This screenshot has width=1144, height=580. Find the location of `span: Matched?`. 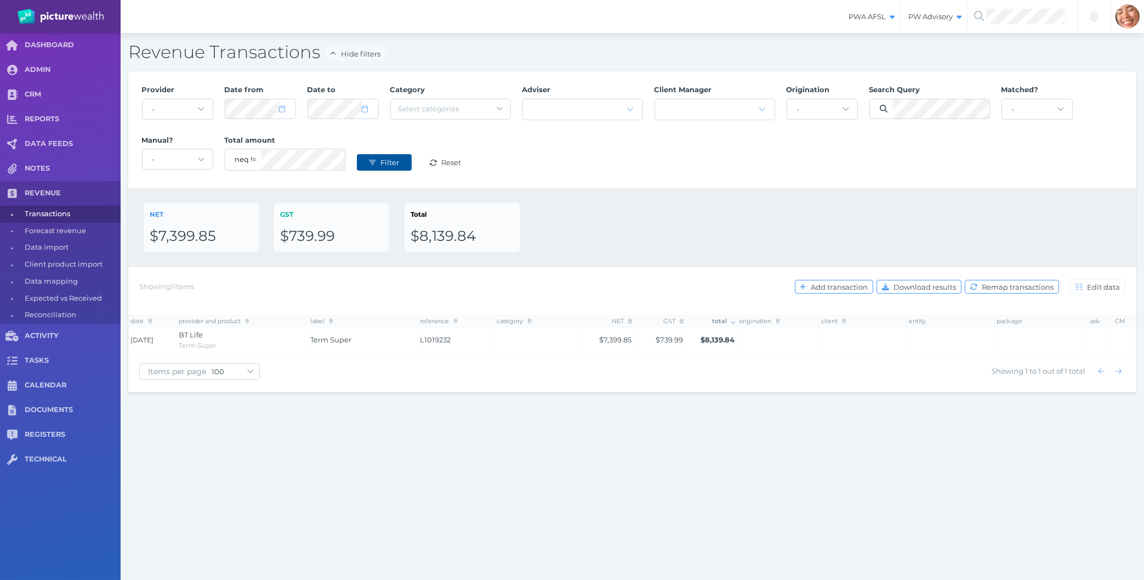

span: Matched? is located at coordinates (1020, 89).